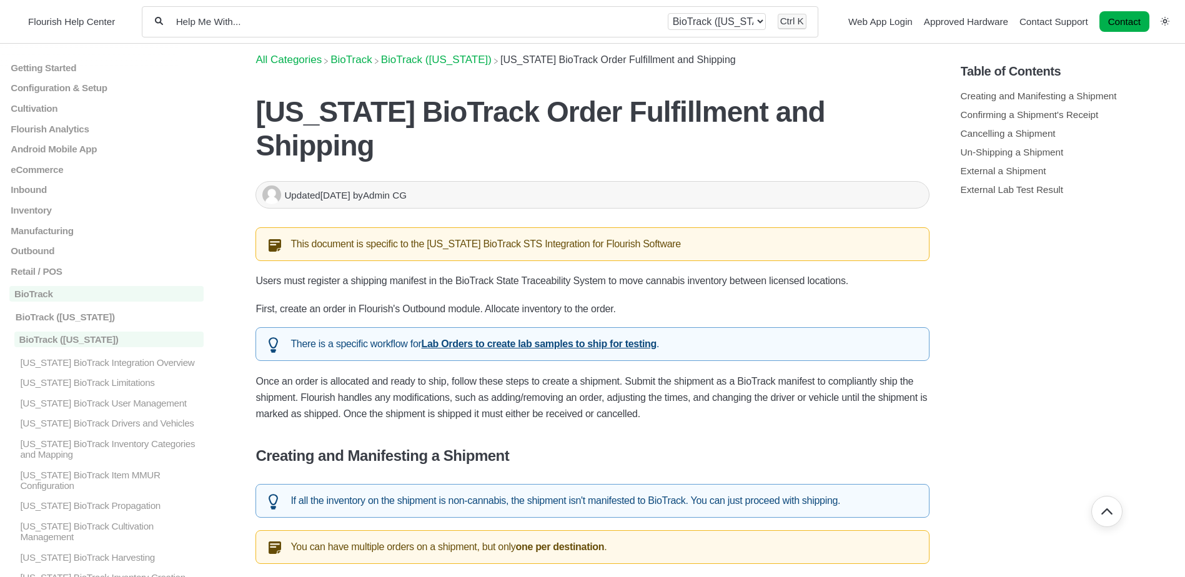  I want to click on span: Updated, so click(318, 195).